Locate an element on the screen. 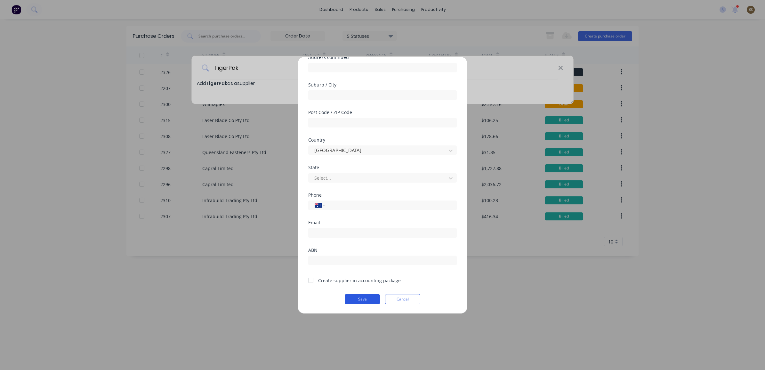 The image size is (765, 370). button: Cancel is located at coordinates (403, 299).